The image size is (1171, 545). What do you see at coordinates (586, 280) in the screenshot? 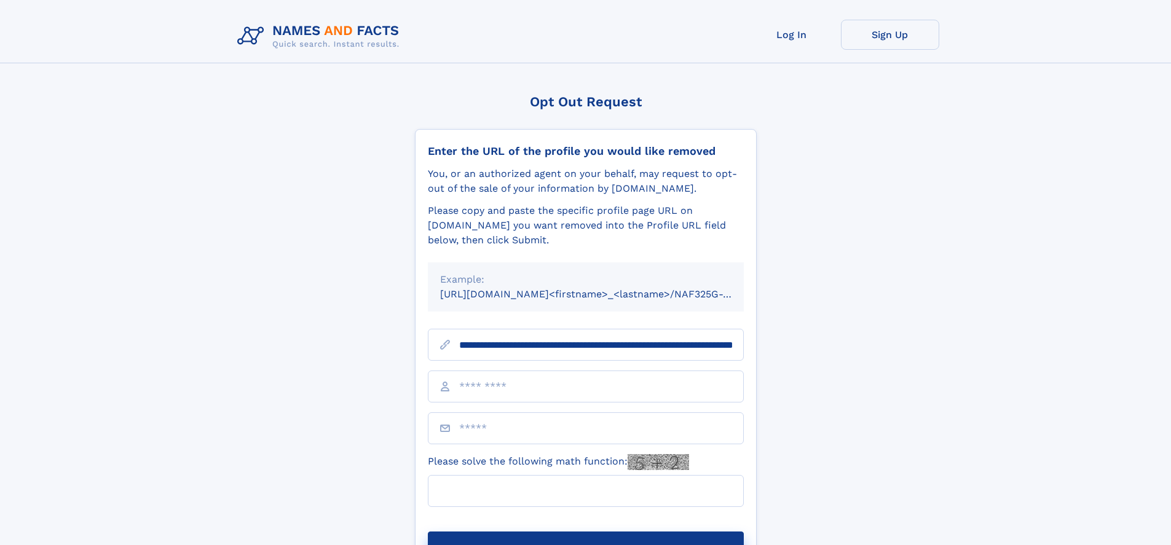
I see `div: Example:` at bounding box center [586, 280].